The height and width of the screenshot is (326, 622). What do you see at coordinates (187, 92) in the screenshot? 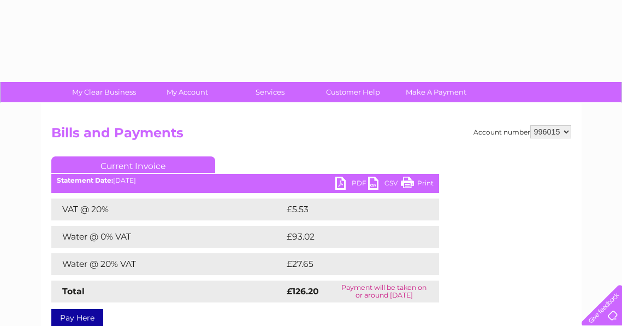
I see `a: My Account` at bounding box center [187, 92].